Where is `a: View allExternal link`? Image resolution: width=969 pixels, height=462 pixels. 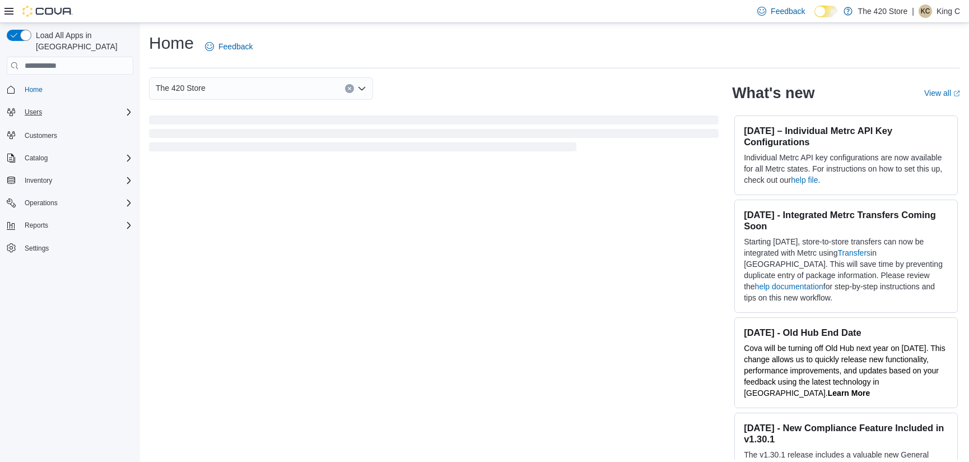 a: View allExternal link is located at coordinates (942, 93).